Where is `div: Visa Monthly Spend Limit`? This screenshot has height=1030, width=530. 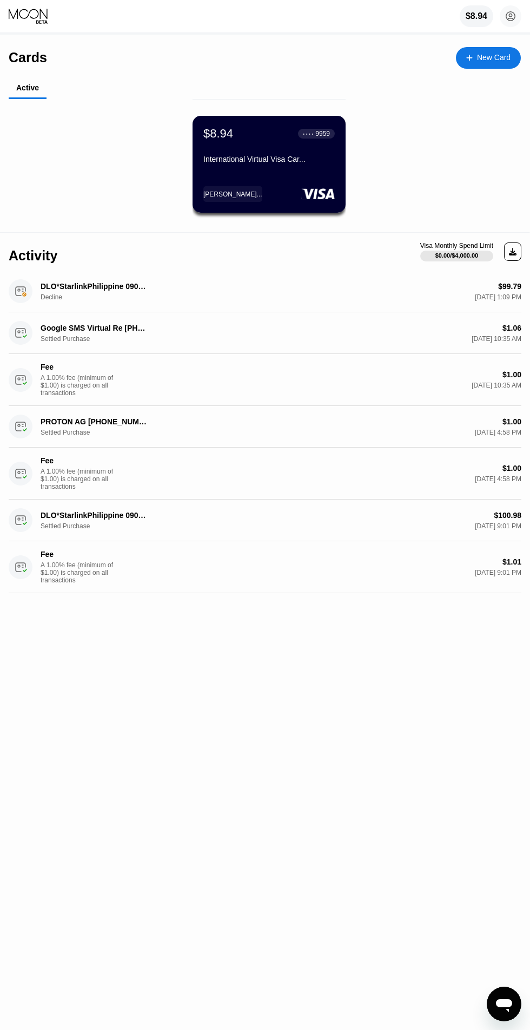
div: Visa Monthly Spend Limit is located at coordinates (457, 246).